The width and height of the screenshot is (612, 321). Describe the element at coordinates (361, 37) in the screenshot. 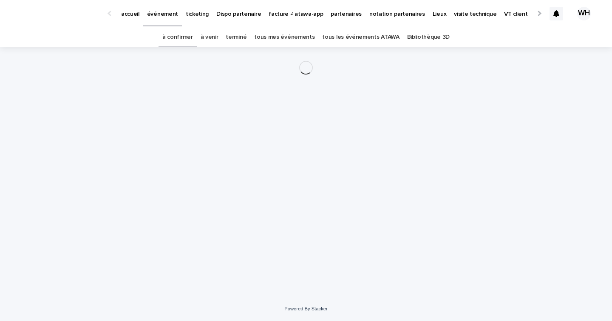

I see `a: tous les événements ATAWA` at that location.